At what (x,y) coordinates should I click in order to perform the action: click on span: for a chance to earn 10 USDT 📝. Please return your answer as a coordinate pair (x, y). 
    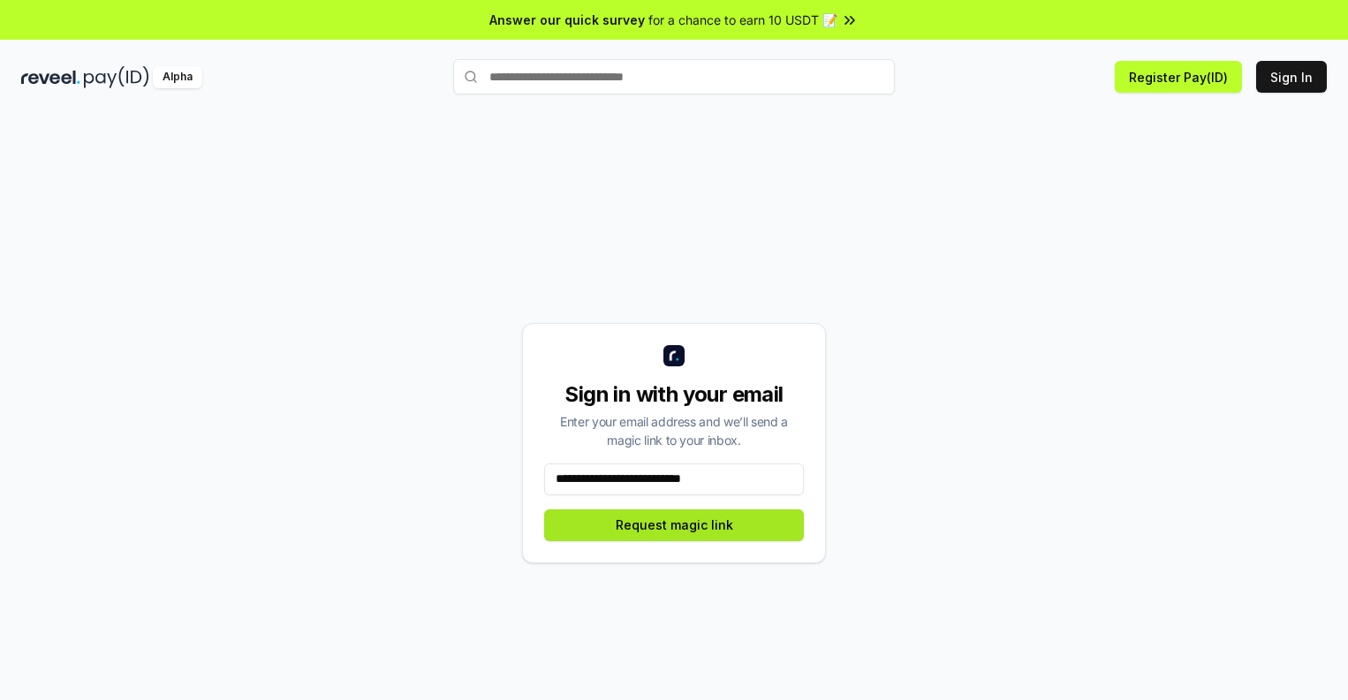
    Looking at the image, I should click on (743, 19).